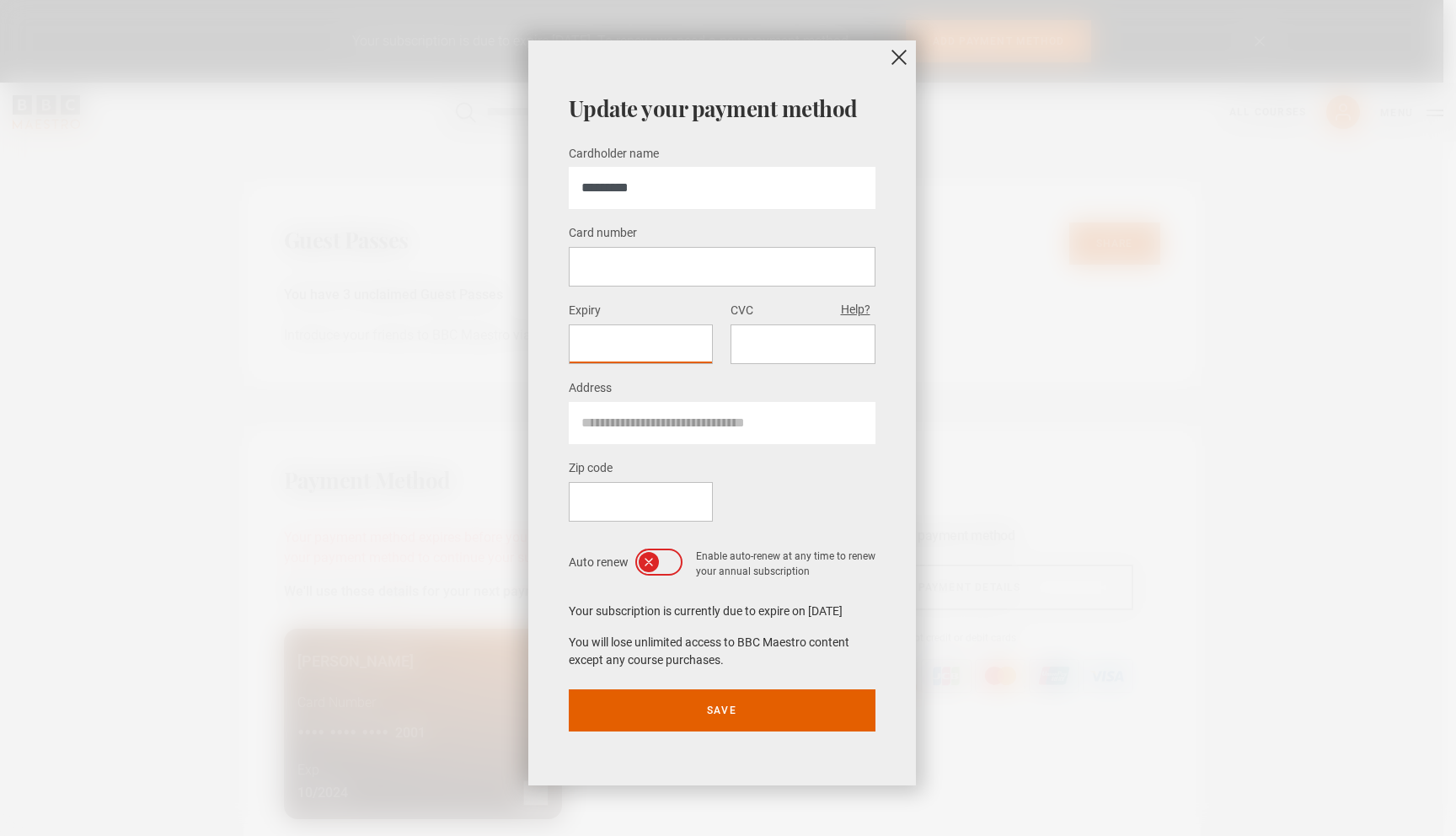 The width and height of the screenshot is (1456, 836). What do you see at coordinates (786, 565) in the screenshot?
I see `p: Enable auto-renew at any time to renew your annual subscription` at bounding box center [786, 565].